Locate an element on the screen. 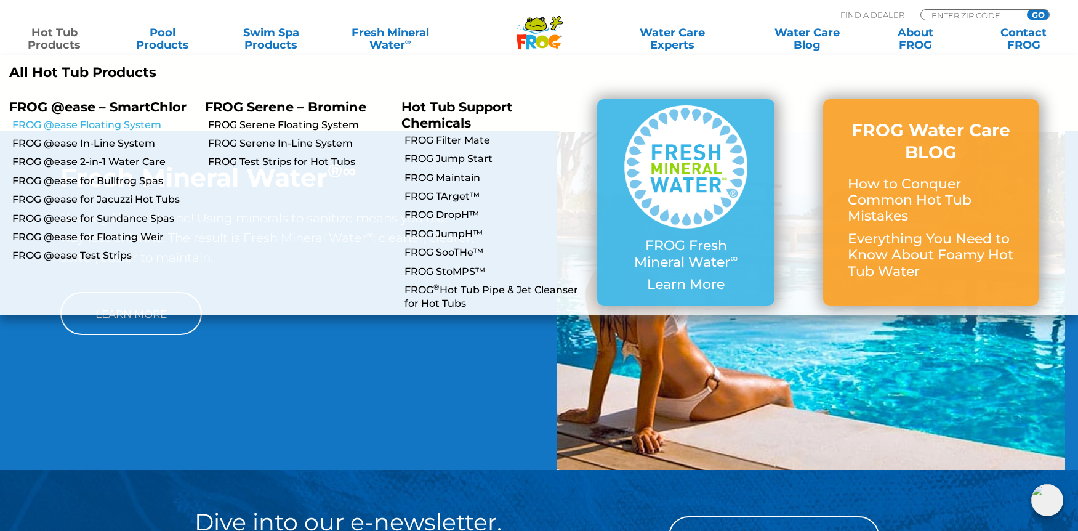 This screenshot has height=531, width=1078. a: Water CareExperts is located at coordinates (672, 39).